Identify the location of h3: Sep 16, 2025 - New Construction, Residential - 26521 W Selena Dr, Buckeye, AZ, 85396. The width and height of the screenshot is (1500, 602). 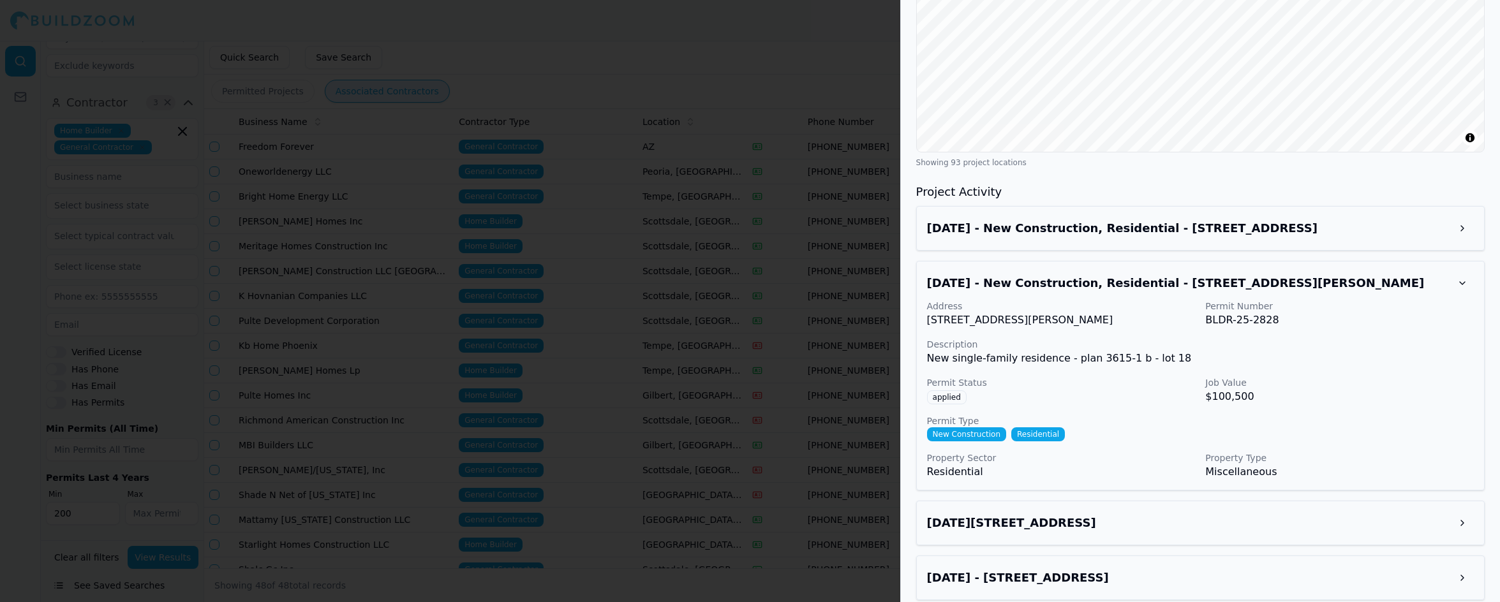
(1188, 228).